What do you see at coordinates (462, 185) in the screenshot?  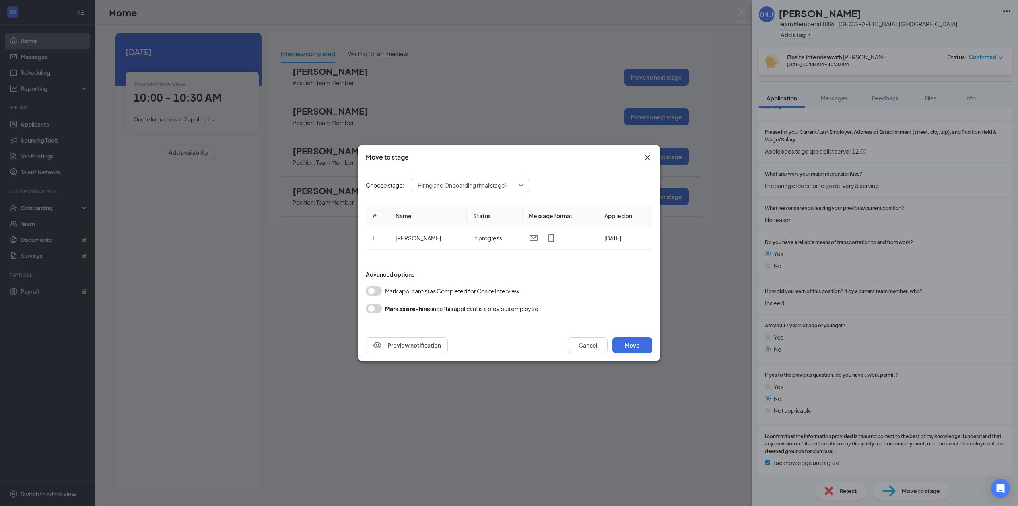 I see `span: Hiring and Onboarding (final stage)` at bounding box center [462, 185].